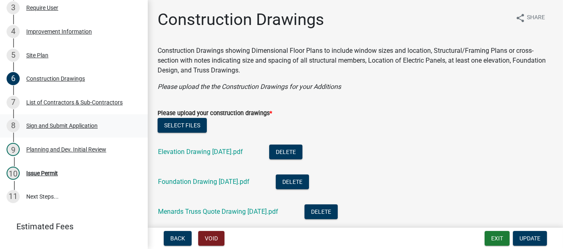 This screenshot has width=563, height=249. I want to click on div: Issue Permit, so click(42, 174).